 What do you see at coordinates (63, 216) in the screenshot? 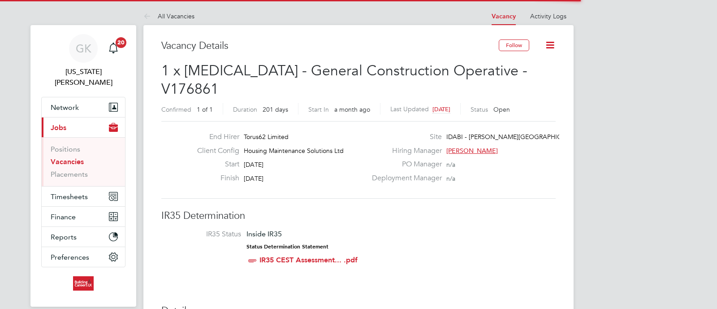
I see `span: Finance` at bounding box center [63, 216].